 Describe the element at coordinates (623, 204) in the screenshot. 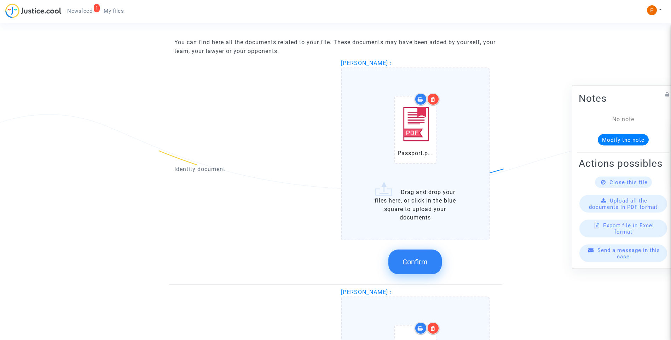

I see `span: Upload all the documents in PDF format` at that location.